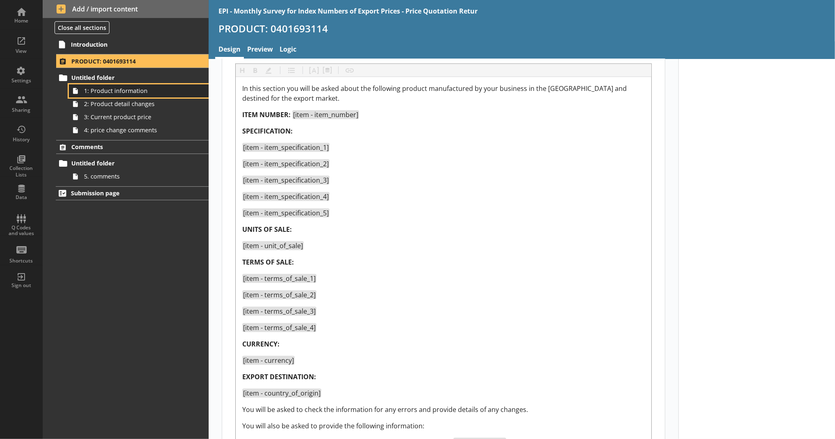 This screenshot has height=439, width=835. I want to click on span: 1: Product information, so click(134, 91).